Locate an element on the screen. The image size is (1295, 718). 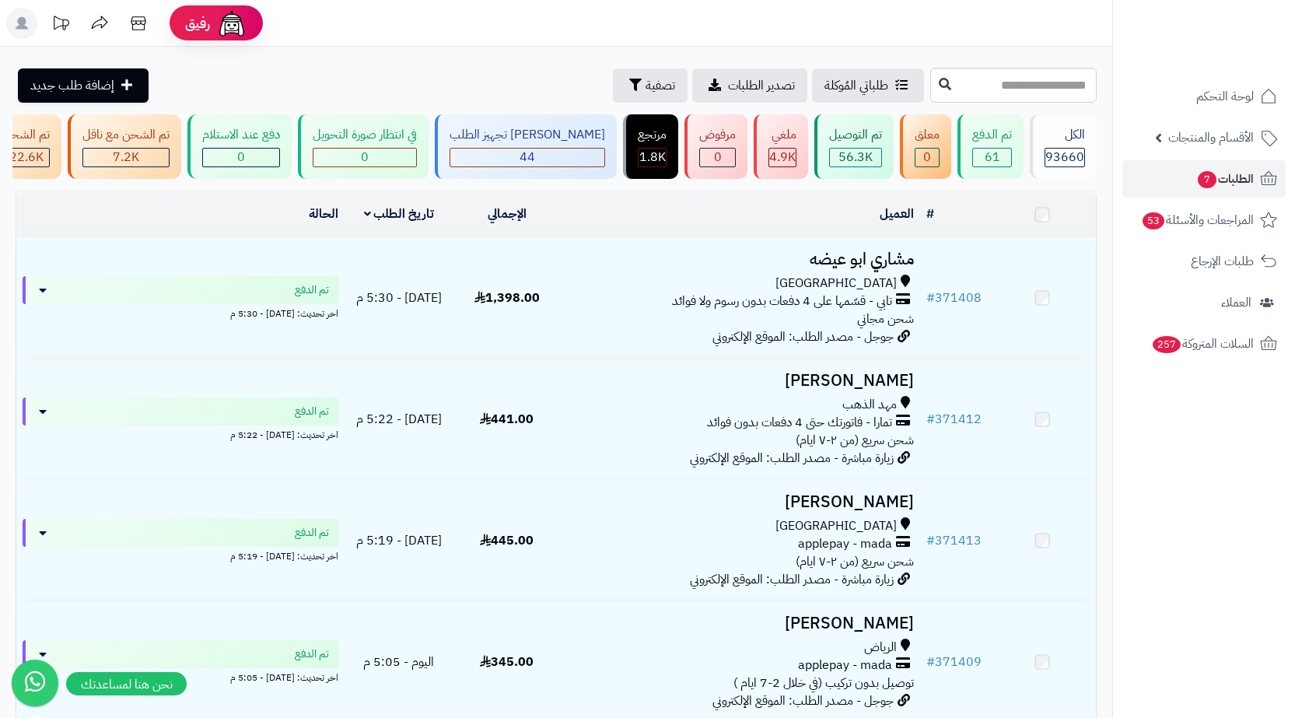
a: لوحة التحكم is located at coordinates (1204, 96).